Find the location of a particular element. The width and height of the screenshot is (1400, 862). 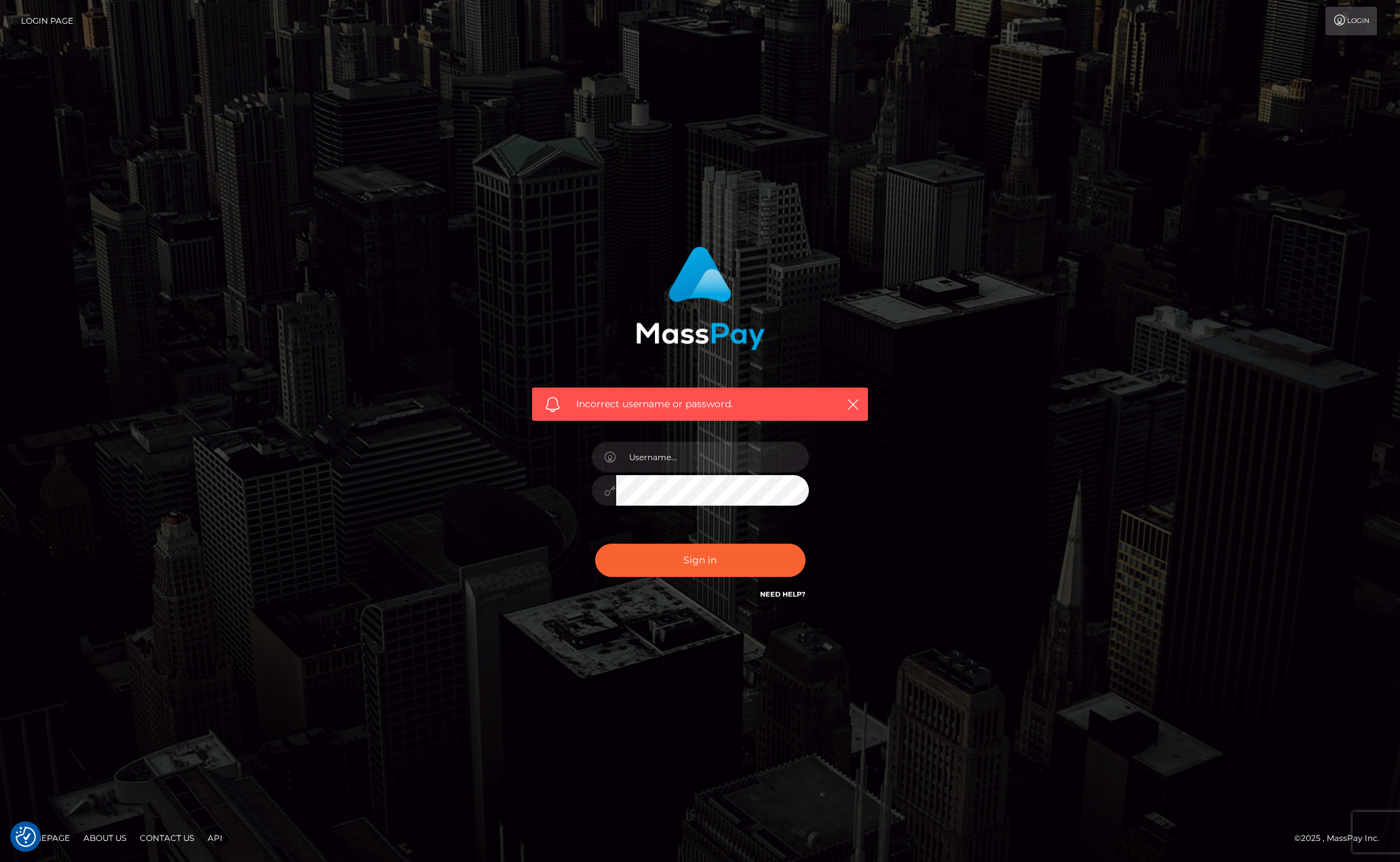

a: Homepage is located at coordinates (45, 837).